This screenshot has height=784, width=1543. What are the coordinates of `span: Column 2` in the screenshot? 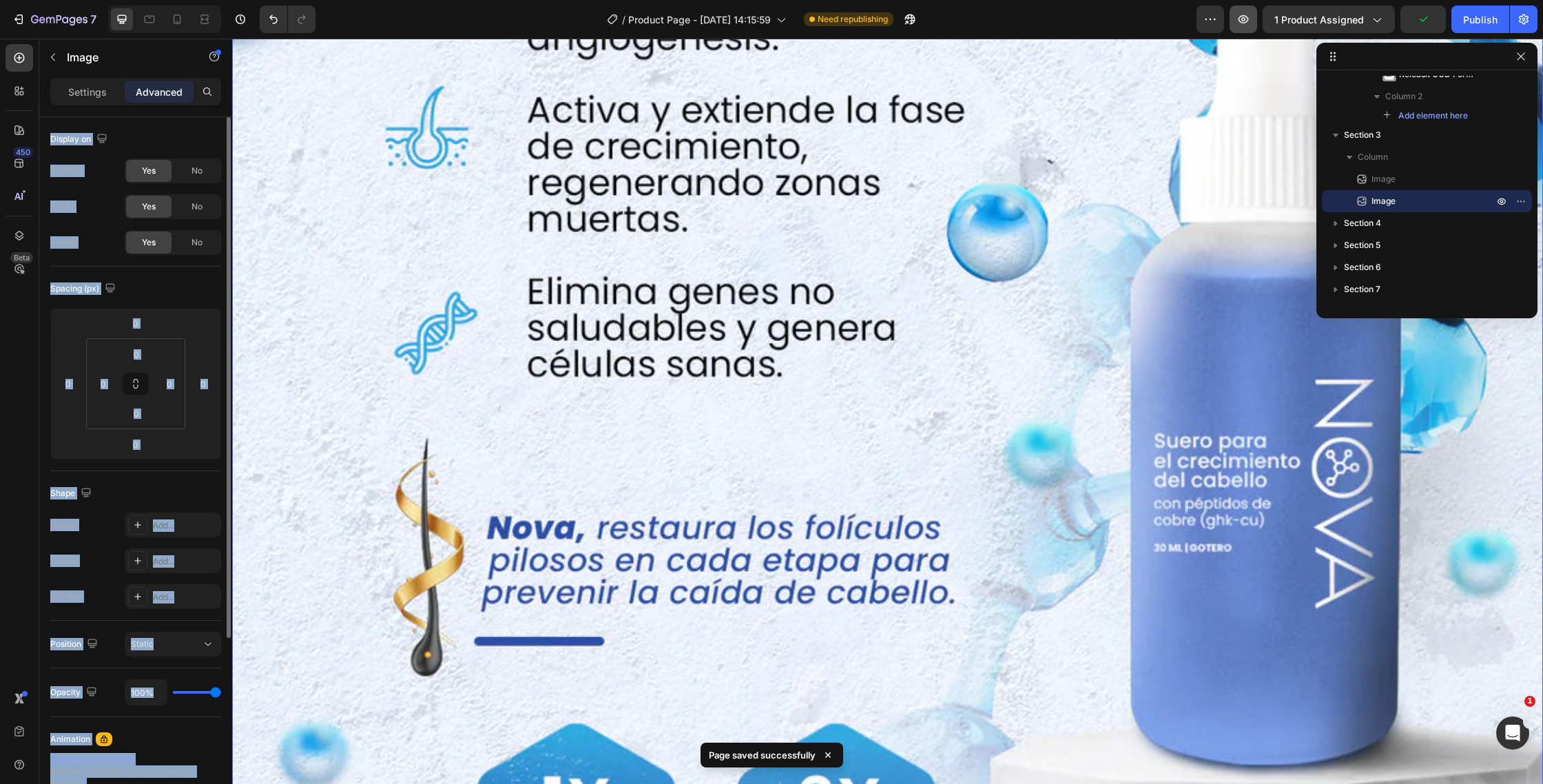 It's located at (1405, 97).